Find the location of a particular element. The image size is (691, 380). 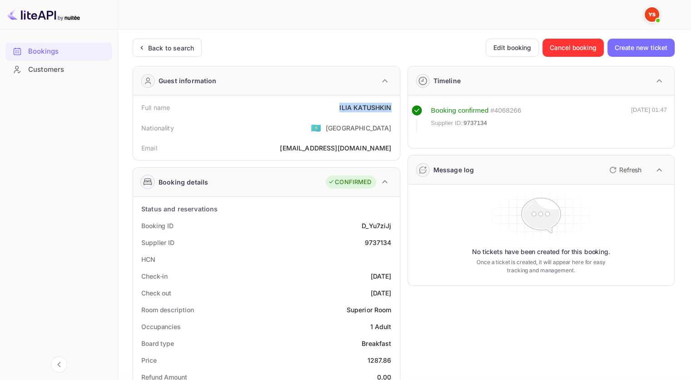

span: 9737134 is located at coordinates (475, 123).